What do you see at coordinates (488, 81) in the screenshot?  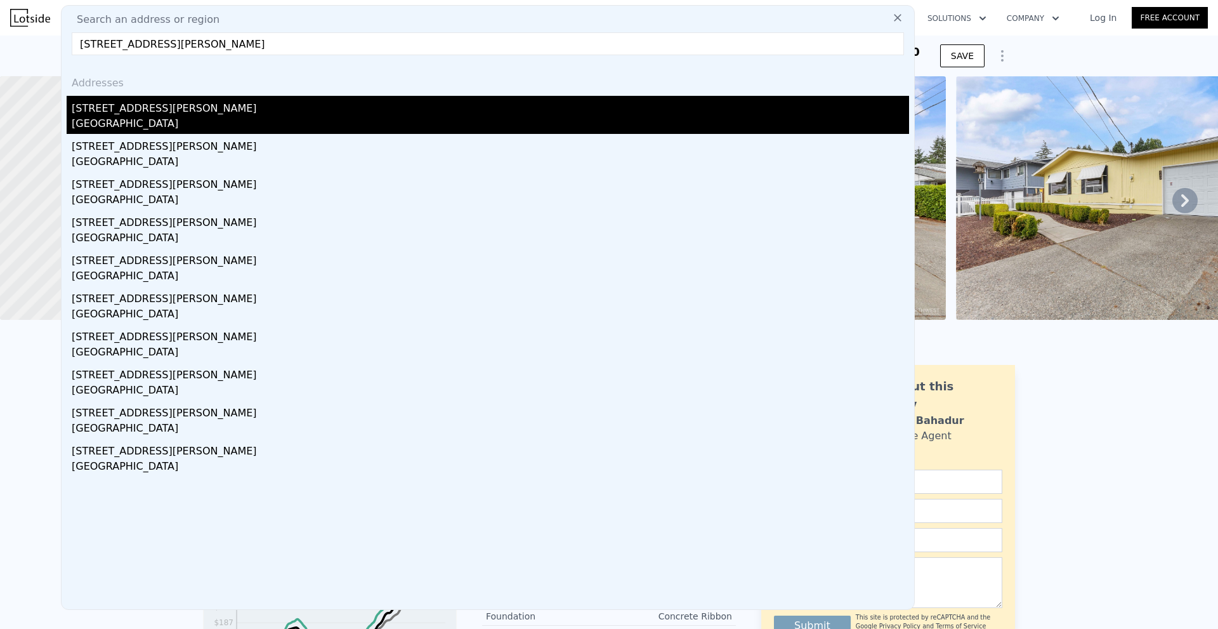 I see `div: Addresses` at bounding box center [488, 81].